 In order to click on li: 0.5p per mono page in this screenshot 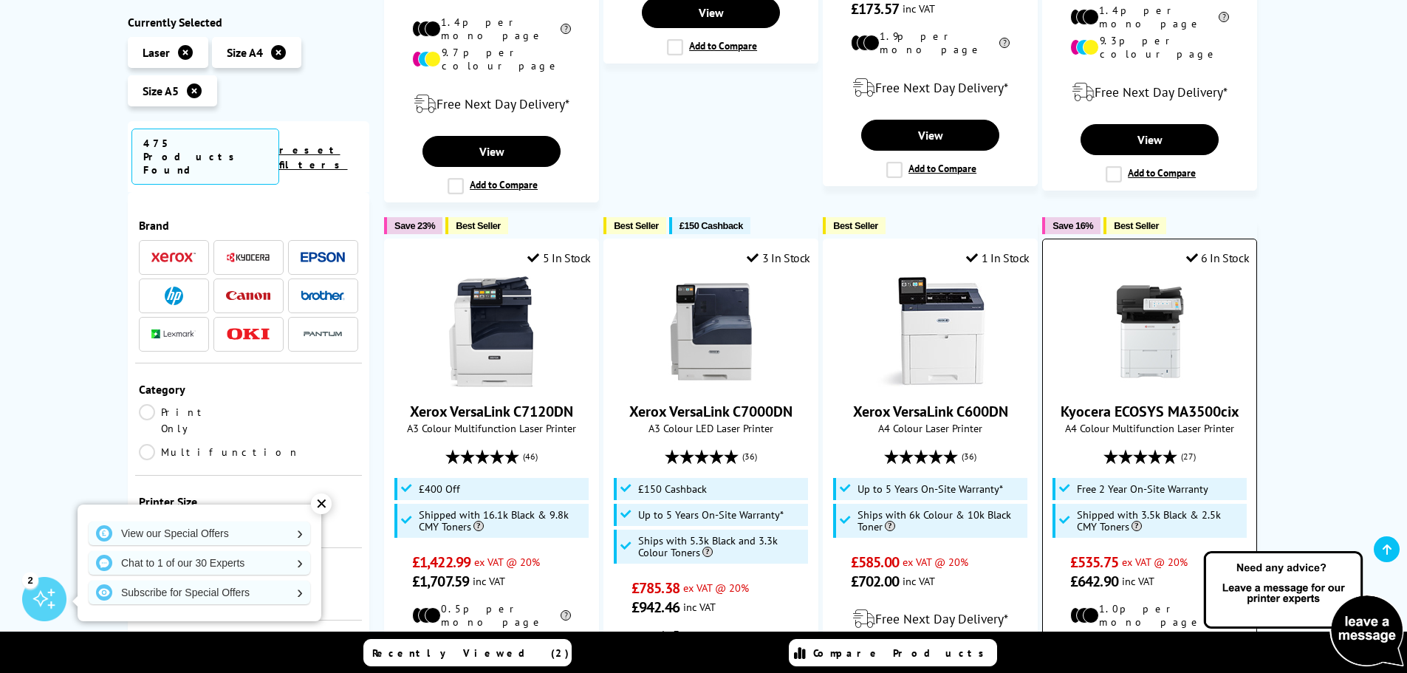, I will do `click(491, 615)`.